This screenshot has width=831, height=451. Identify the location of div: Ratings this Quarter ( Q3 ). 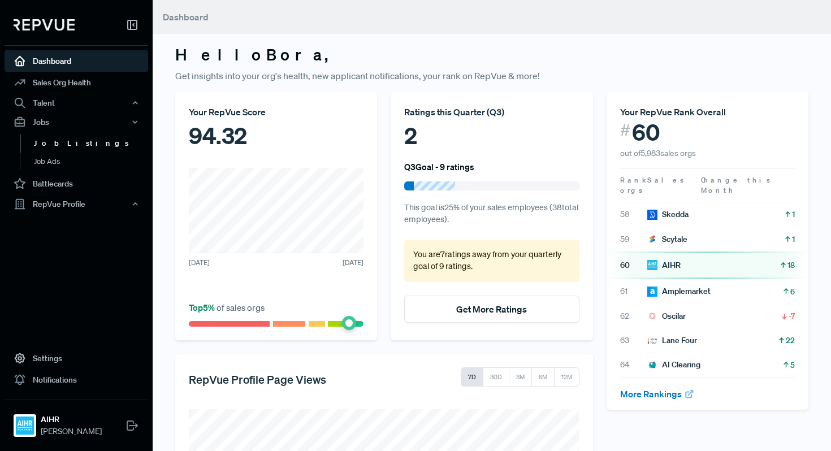
(491, 112).